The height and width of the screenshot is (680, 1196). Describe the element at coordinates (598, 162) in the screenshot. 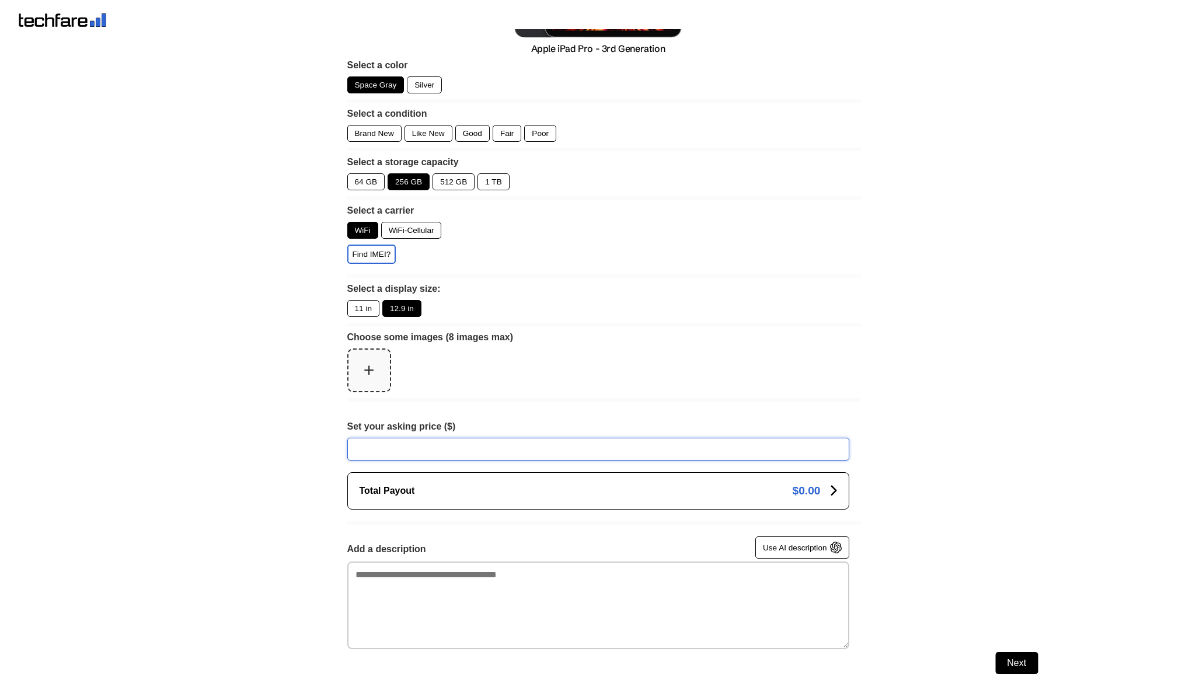

I see `label: Select a storage capacity` at that location.